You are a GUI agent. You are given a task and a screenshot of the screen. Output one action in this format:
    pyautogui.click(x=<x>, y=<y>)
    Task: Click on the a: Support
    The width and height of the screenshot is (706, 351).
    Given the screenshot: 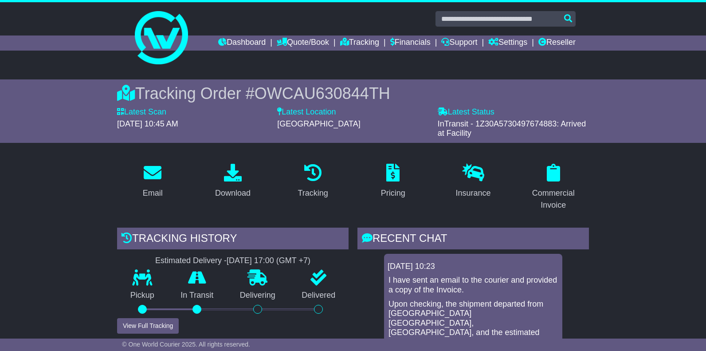 What is the action you would take?
    pyautogui.click(x=459, y=43)
    